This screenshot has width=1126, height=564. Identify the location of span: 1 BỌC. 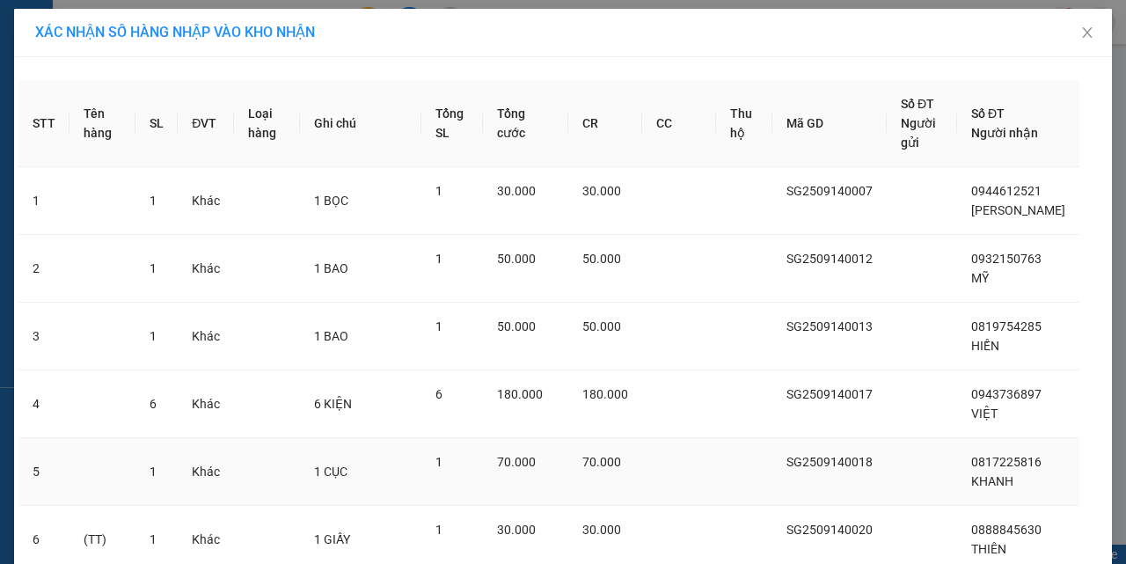
(331, 201).